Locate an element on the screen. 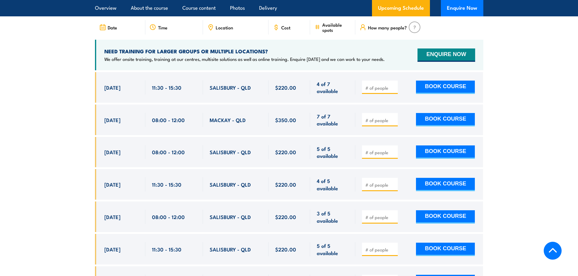 This screenshot has height=276, width=578. span: 4 of 7 available is located at coordinates (332, 87).